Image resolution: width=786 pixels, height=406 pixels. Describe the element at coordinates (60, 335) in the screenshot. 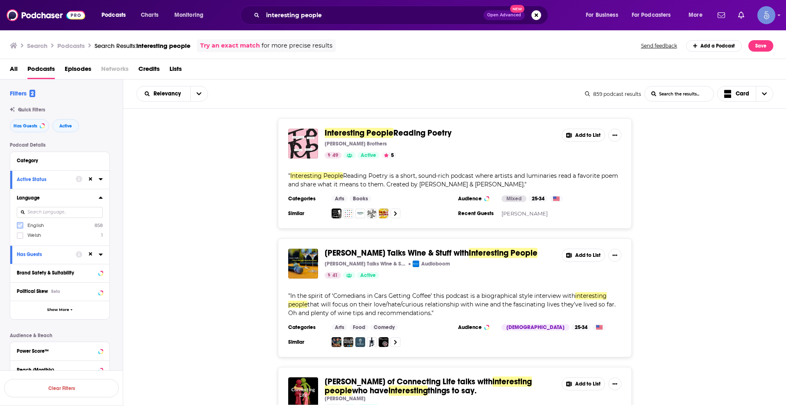

I see `p: Audience & Reach` at that location.